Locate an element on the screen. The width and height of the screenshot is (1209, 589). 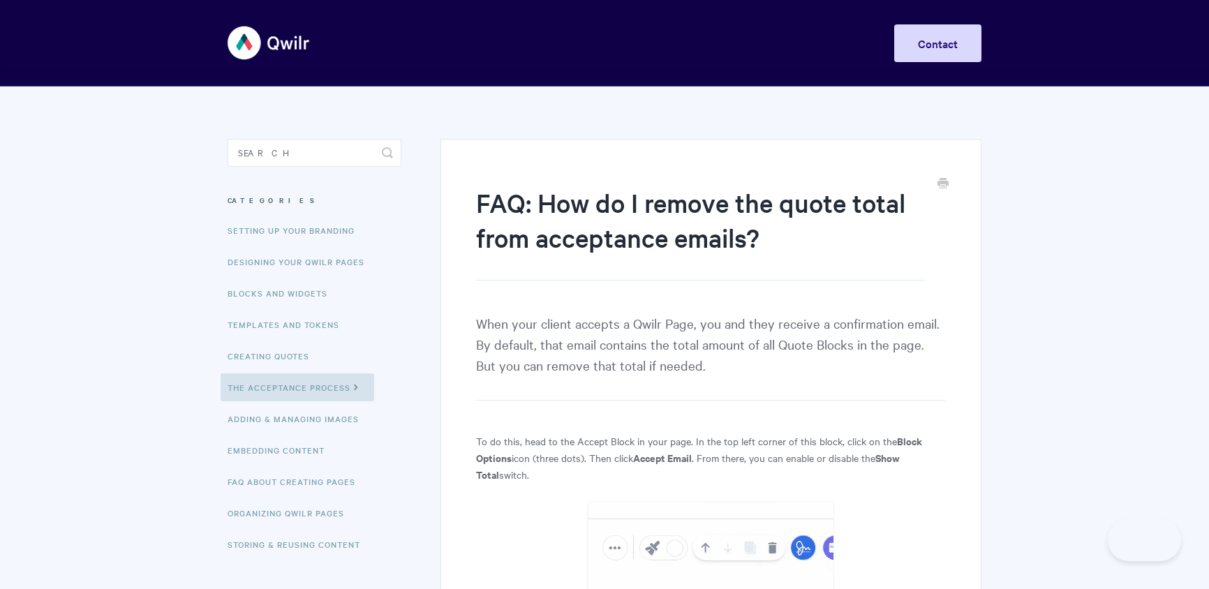
img: Qwilr Help Center is located at coordinates (269, 43).